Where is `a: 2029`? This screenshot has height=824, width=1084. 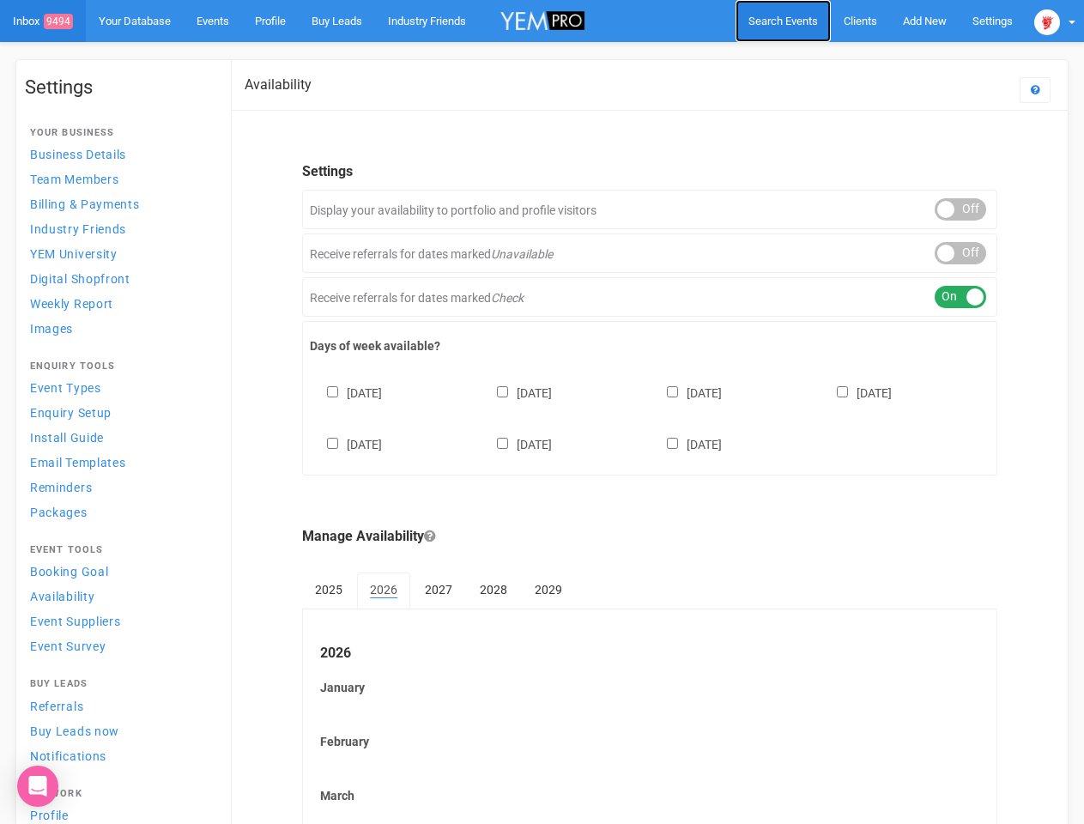
a: 2029 is located at coordinates (549, 590).